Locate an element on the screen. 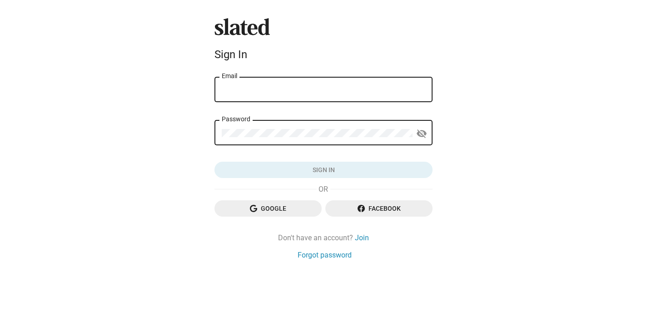 Image resolution: width=647 pixels, height=327 pixels. button: Facebook is located at coordinates (379, 209).